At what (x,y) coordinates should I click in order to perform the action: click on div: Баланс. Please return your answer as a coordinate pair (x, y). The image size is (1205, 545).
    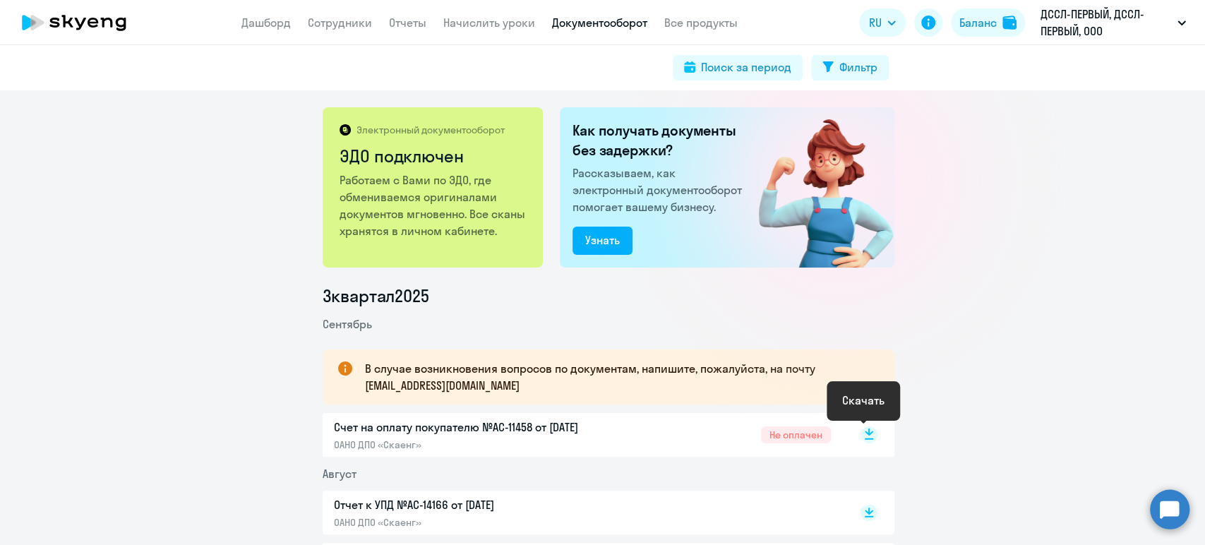
    Looking at the image, I should click on (978, 23).